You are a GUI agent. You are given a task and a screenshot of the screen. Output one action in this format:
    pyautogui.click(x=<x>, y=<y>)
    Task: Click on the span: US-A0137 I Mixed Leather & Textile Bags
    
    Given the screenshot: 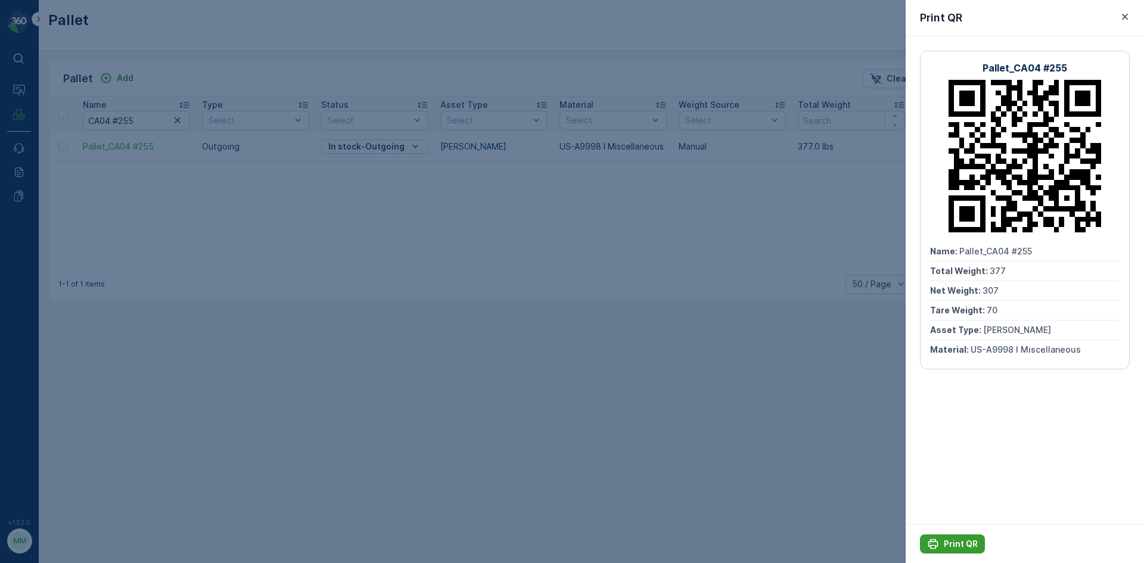 What is the action you would take?
    pyautogui.click(x=135, y=298)
    